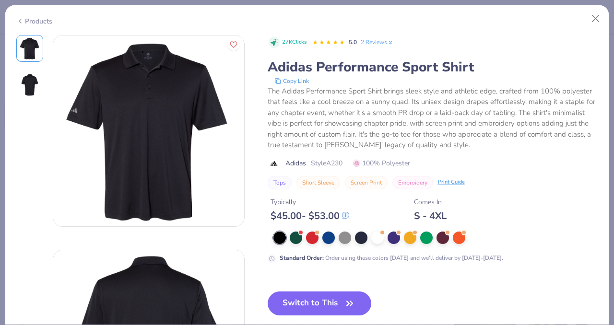 The image size is (614, 325). Describe the element at coordinates (596, 19) in the screenshot. I see `button: Close` at that location.